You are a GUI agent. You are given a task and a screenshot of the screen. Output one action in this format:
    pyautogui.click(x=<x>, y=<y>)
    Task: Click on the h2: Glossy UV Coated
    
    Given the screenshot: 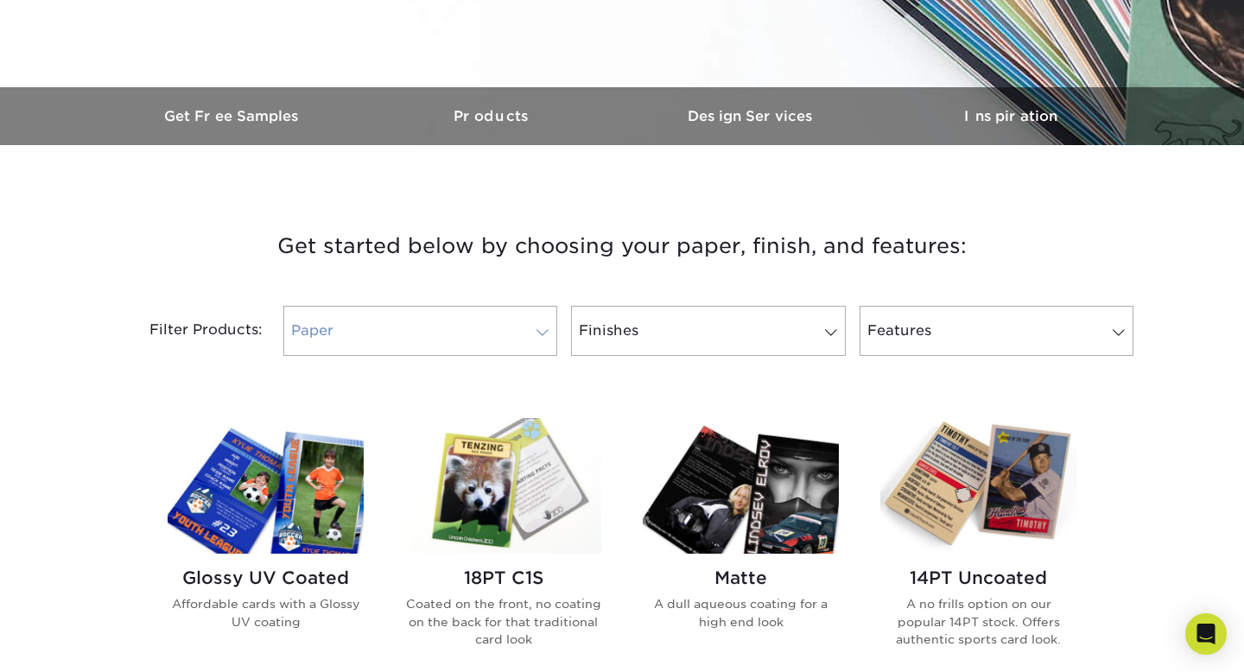 What is the action you would take?
    pyautogui.click(x=265, y=578)
    